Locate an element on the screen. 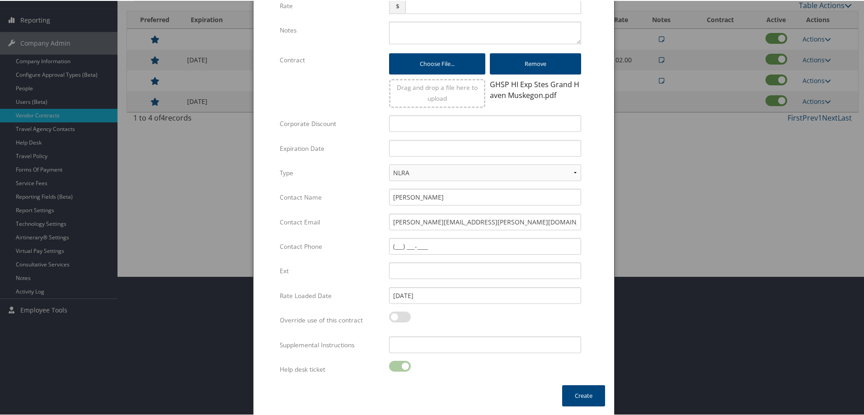 This screenshot has width=864, height=415. label: Contract is located at coordinates (331, 59).